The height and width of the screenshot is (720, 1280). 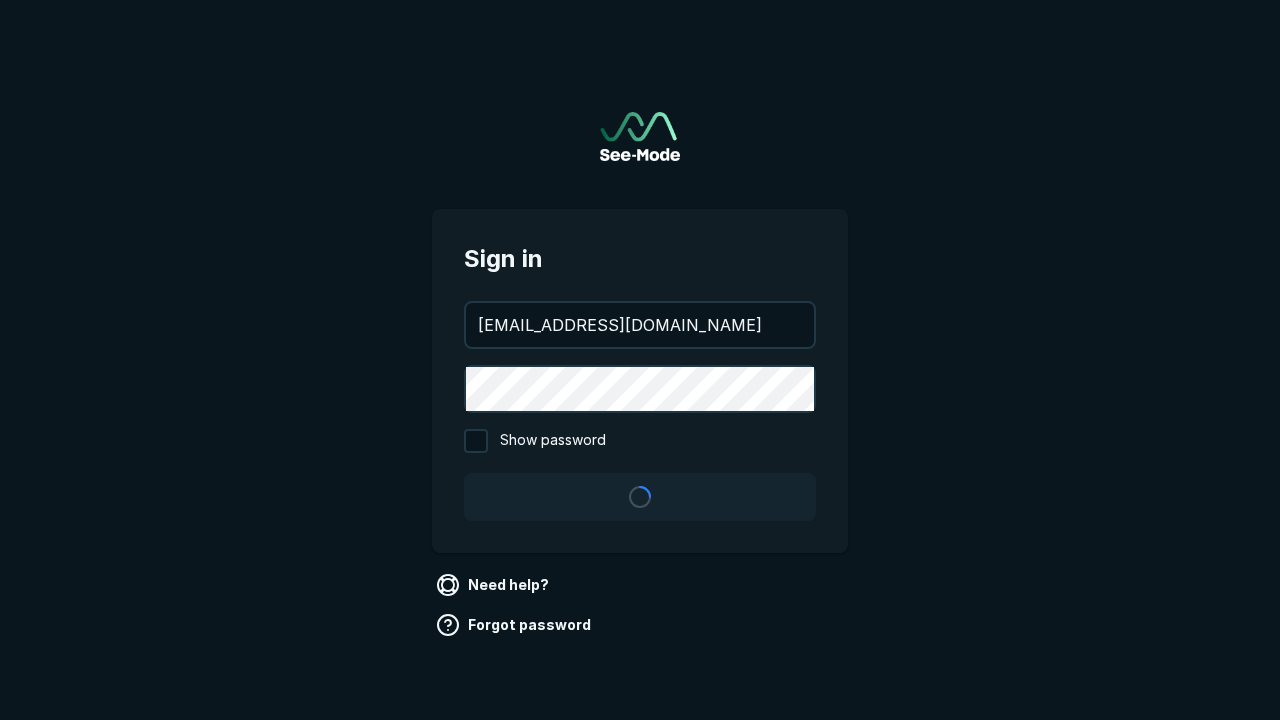 What do you see at coordinates (515, 625) in the screenshot?
I see `a: Forgot password` at bounding box center [515, 625].